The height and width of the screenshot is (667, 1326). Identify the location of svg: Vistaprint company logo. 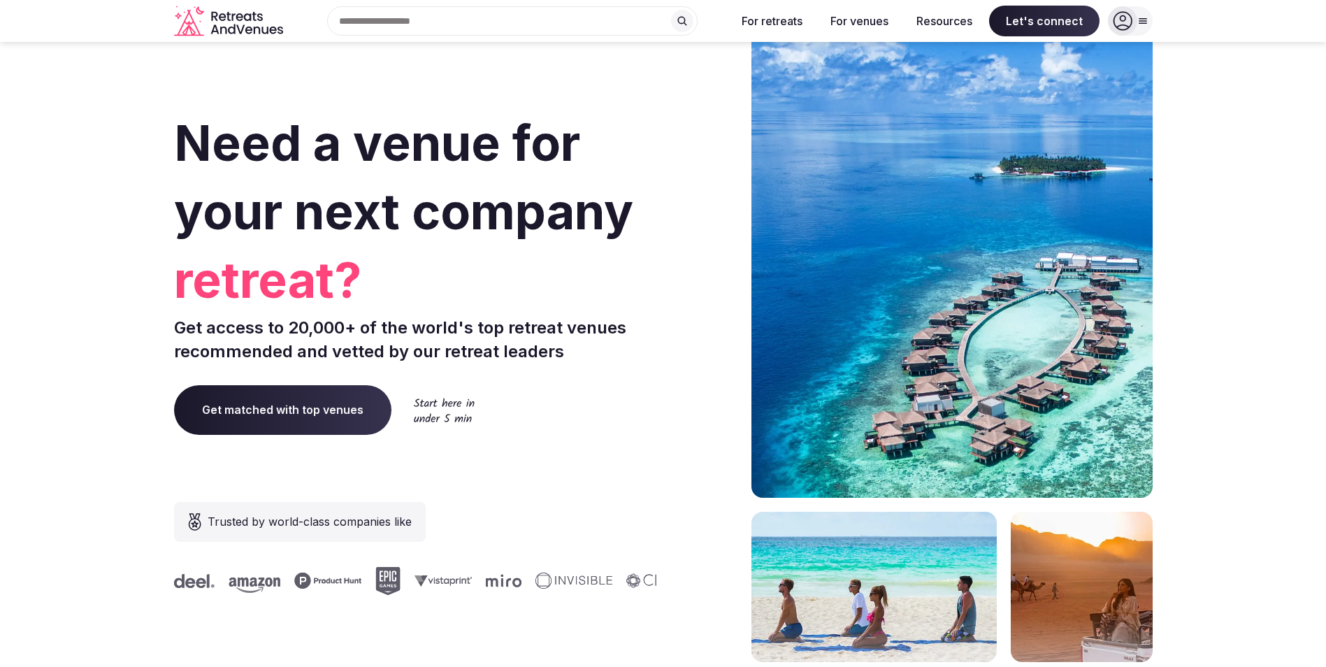
(443, 580).